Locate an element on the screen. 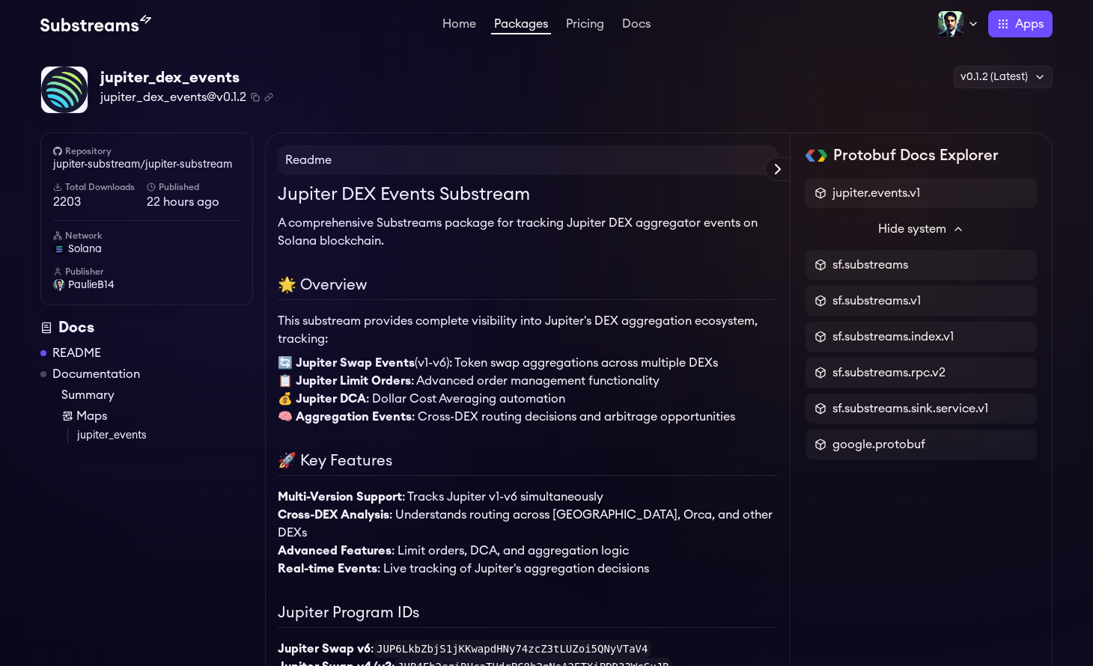 This screenshot has width=1093, height=666. li: : Cross-DEX routing decisions and arbitrage opportunities is located at coordinates (528, 417).